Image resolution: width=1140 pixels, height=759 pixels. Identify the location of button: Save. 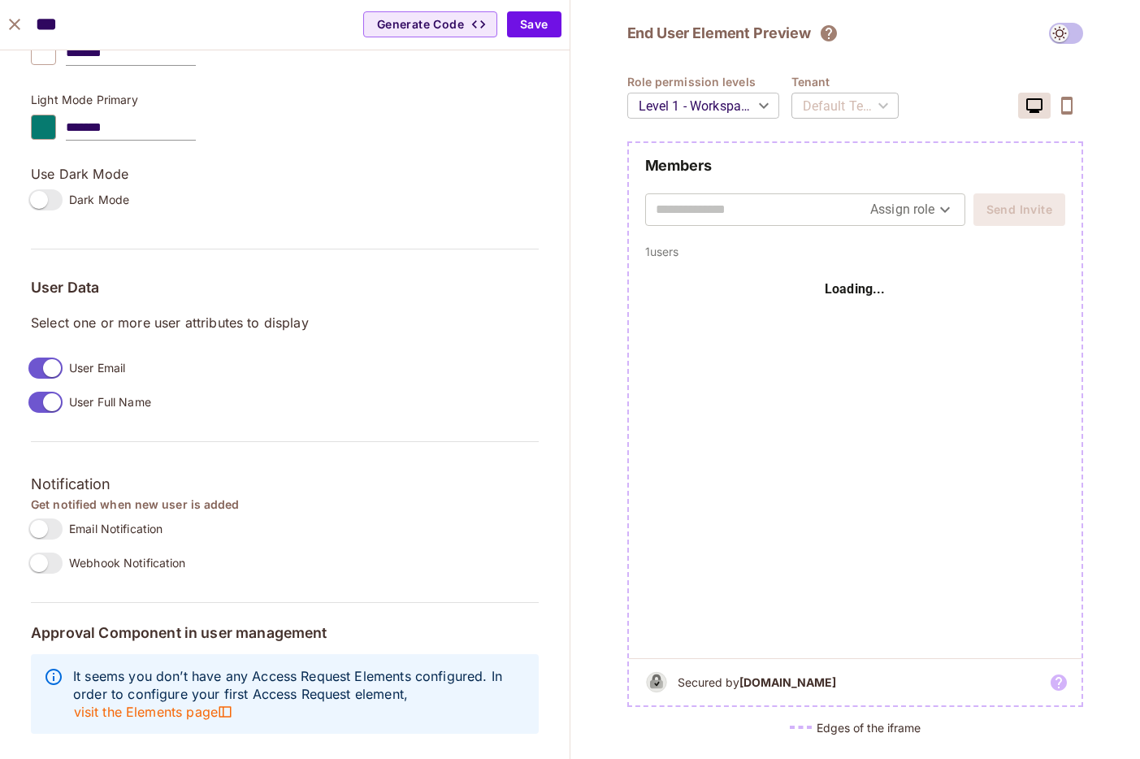
(534, 24).